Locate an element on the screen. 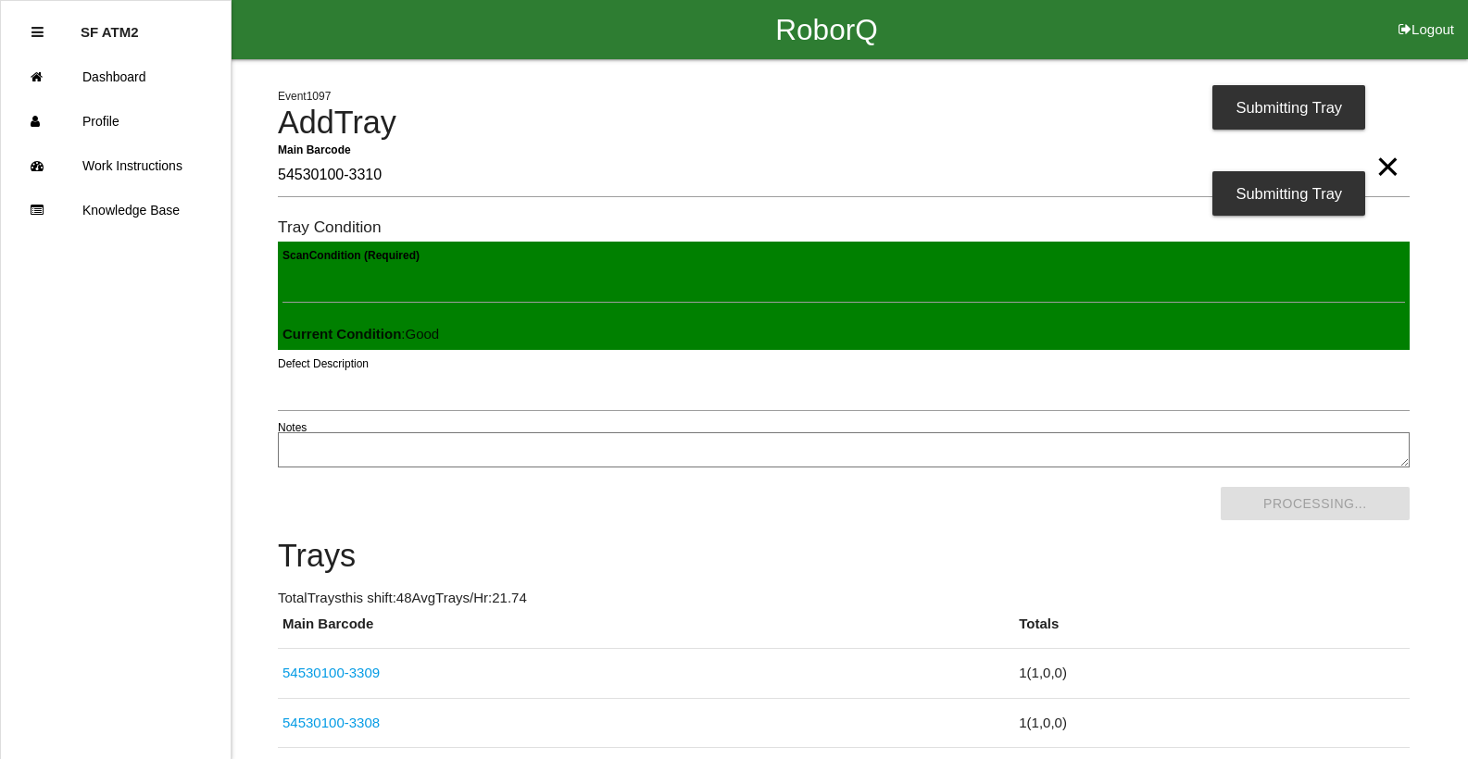 Image resolution: width=1468 pixels, height=759 pixels. b: Scan Condition (Required) is located at coordinates (351, 256).